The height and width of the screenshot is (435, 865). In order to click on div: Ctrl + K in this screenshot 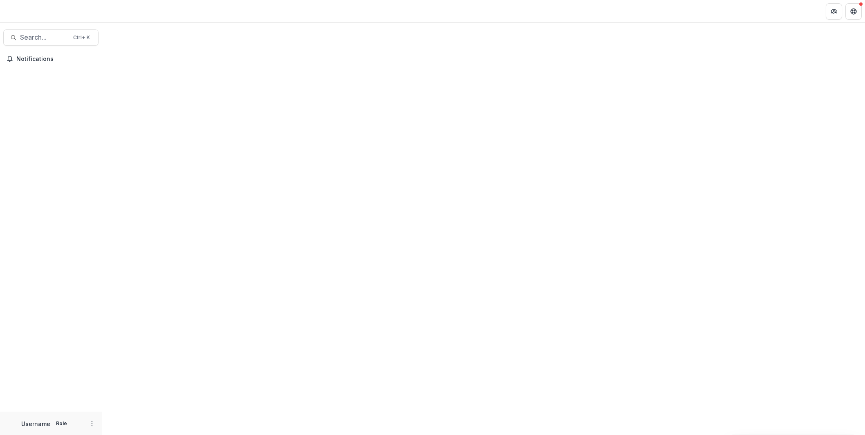, I will do `click(81, 38)`.